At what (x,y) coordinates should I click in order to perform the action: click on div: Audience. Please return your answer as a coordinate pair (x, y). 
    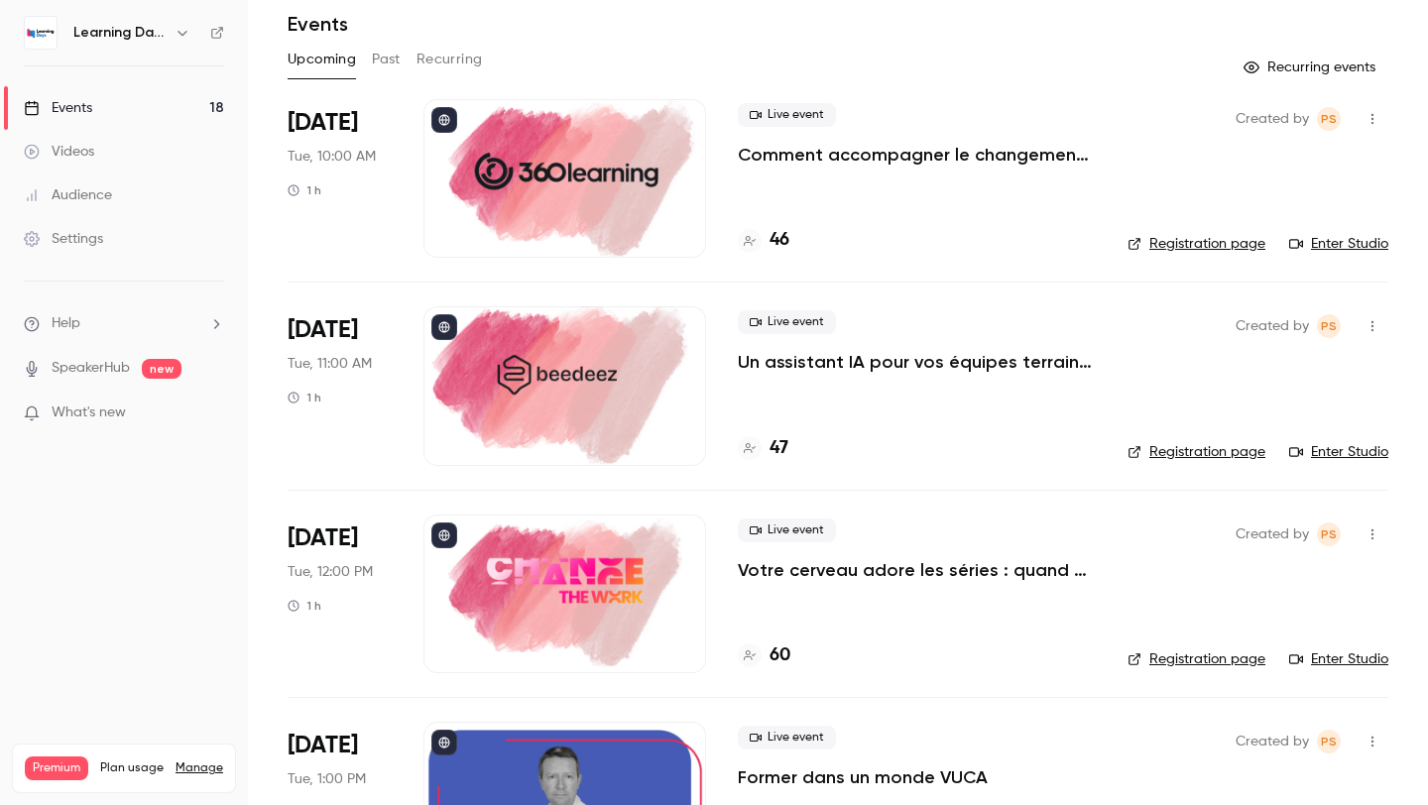
    Looking at the image, I should click on (67, 195).